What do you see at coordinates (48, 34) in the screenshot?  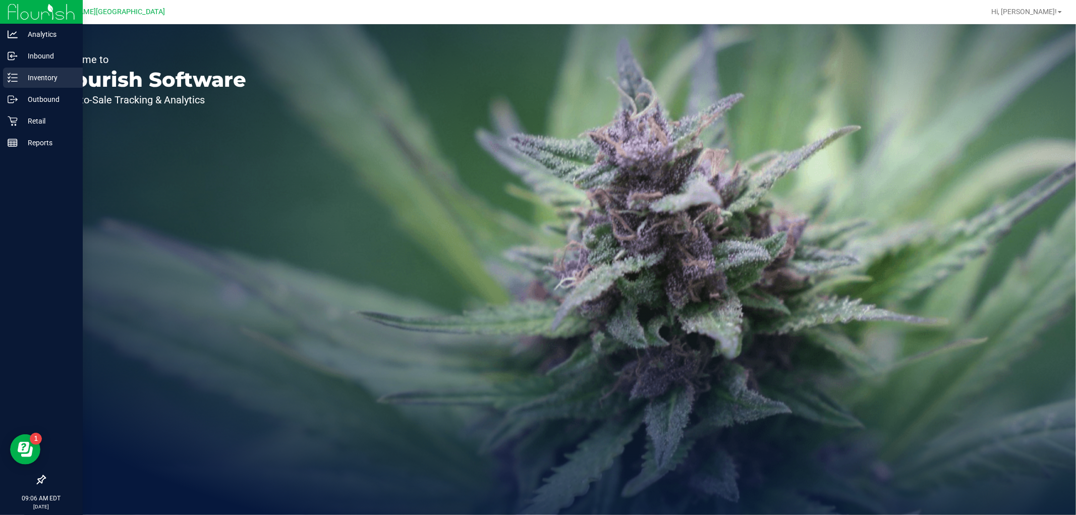 I see `p: Analytics` at bounding box center [48, 34].